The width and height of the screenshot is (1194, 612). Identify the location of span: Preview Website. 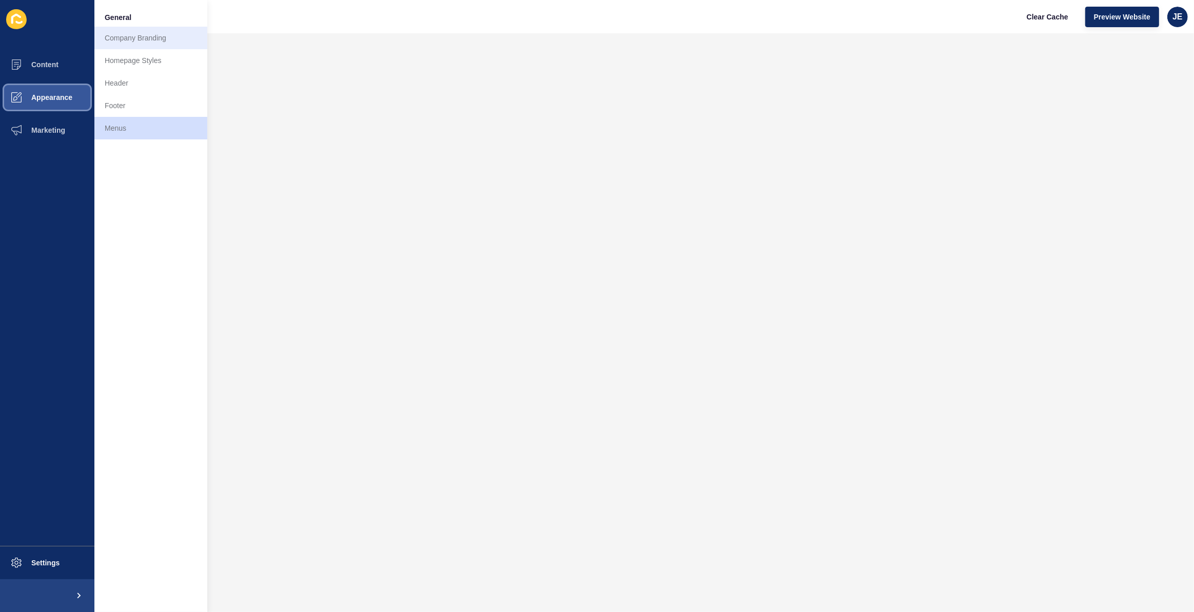
(1122, 17).